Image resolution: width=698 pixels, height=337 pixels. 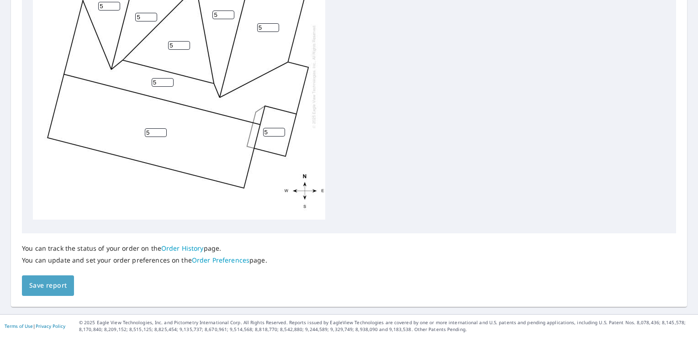 What do you see at coordinates (19, 326) in the screenshot?
I see `a: Terms of Use` at bounding box center [19, 326].